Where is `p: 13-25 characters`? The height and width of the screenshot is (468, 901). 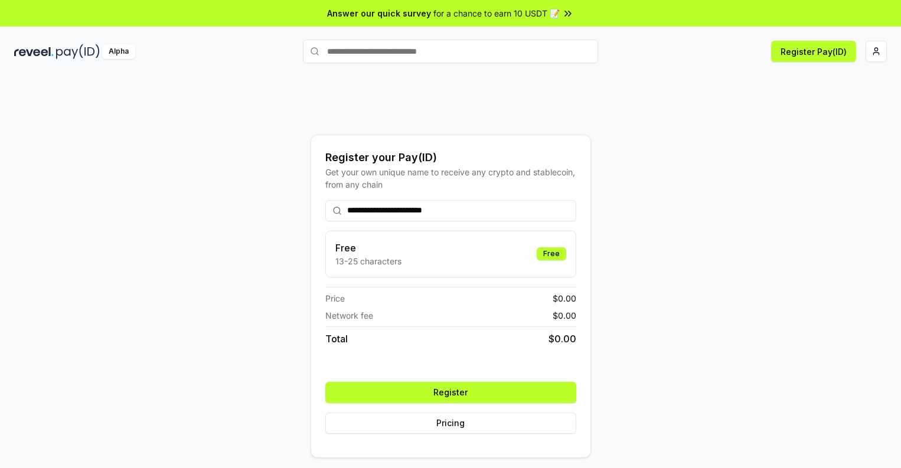
p: 13-25 characters is located at coordinates (368, 261).